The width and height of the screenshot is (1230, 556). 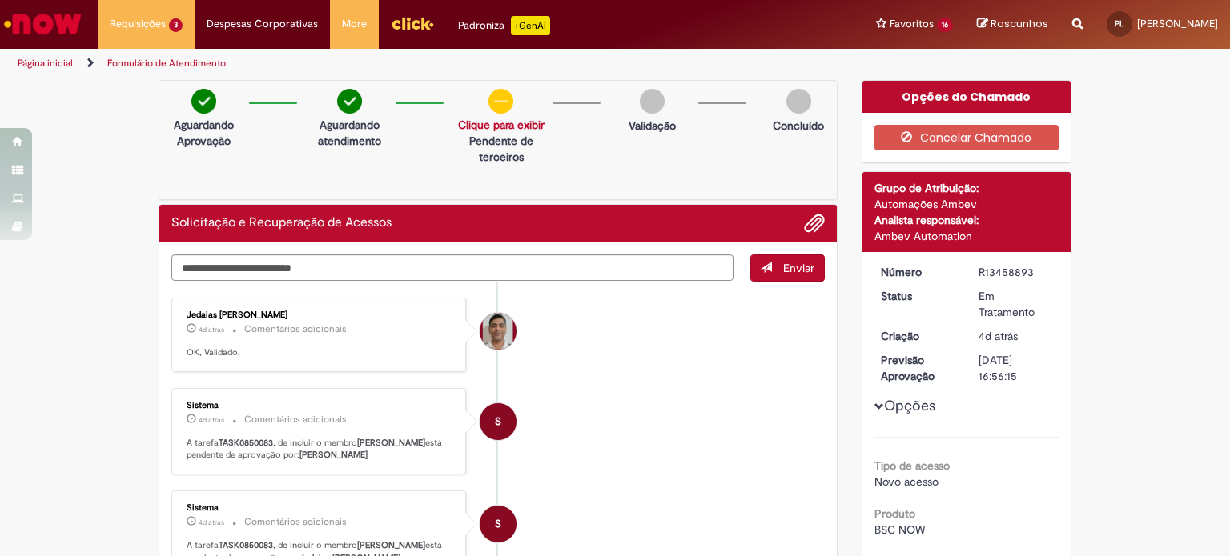 What do you see at coordinates (281, 223) in the screenshot?
I see `h2: Solicitação e Recuperação de Acessos Histórico de tíquete` at bounding box center [281, 223].